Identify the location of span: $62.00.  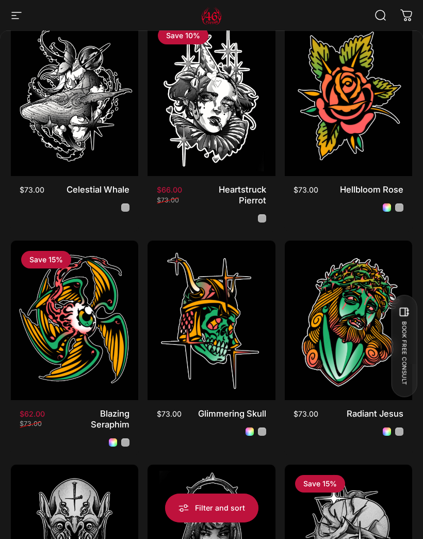
(32, 414).